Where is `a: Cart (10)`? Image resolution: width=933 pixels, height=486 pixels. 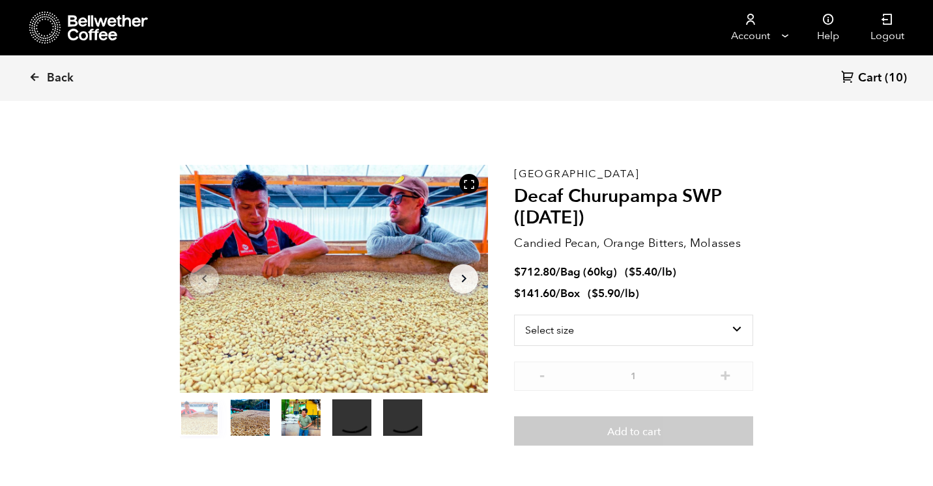
a: Cart (10) is located at coordinates (874, 78).